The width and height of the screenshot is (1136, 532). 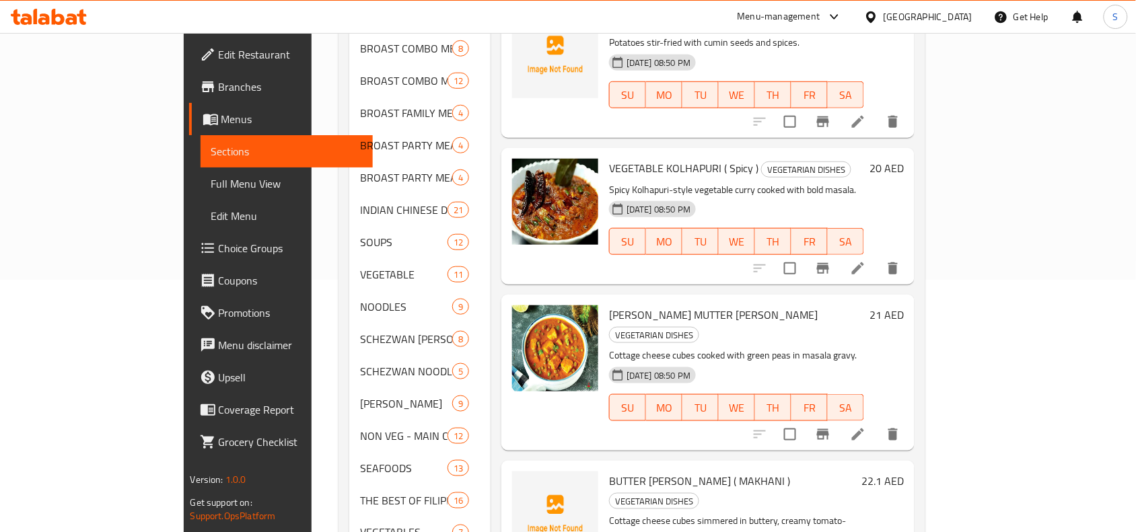 I want to click on div: BROAST COMBO MEALS, so click(x=406, y=48).